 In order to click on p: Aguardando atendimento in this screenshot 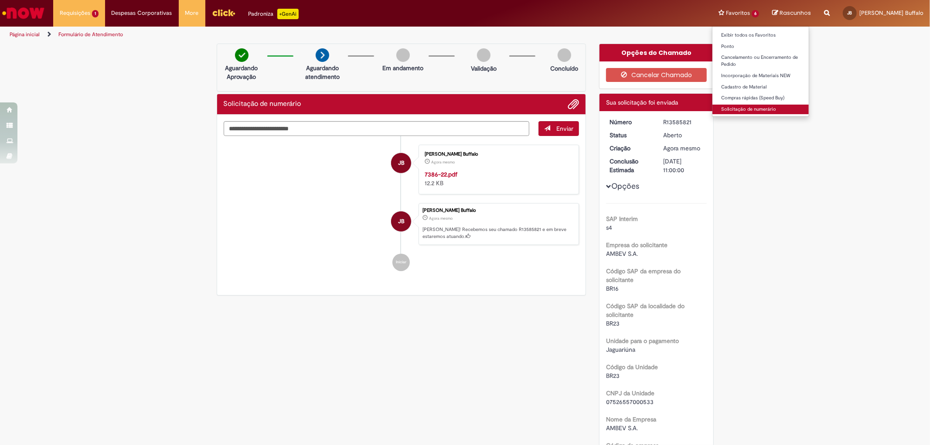, I will do `click(322, 72)`.